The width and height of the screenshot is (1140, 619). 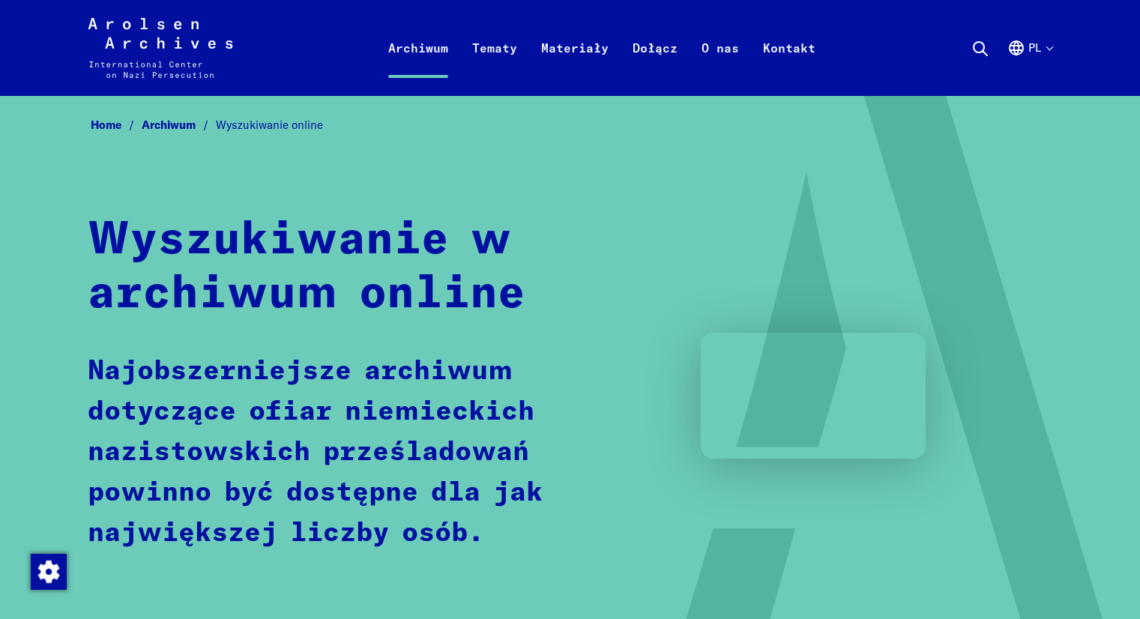 What do you see at coordinates (720, 66) in the screenshot?
I see `a: O nas` at bounding box center [720, 66].